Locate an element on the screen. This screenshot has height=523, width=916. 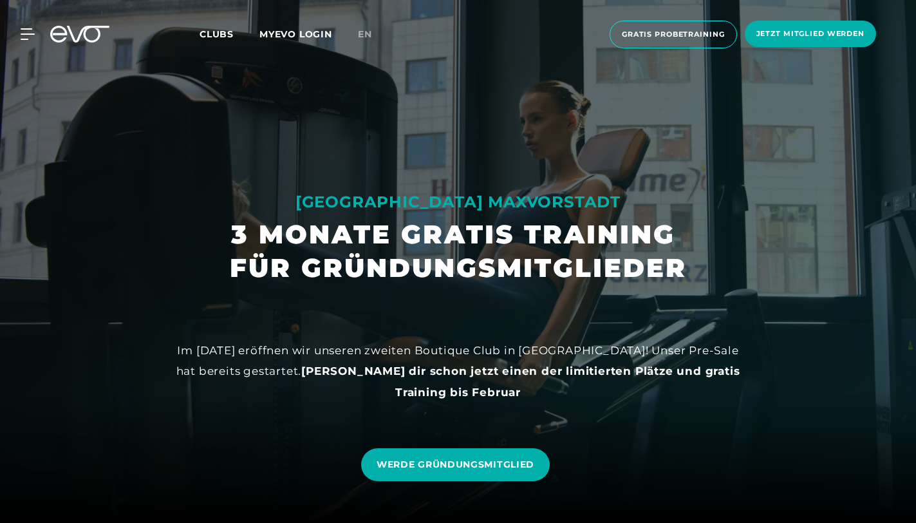
a: Clubs is located at coordinates (229, 33).